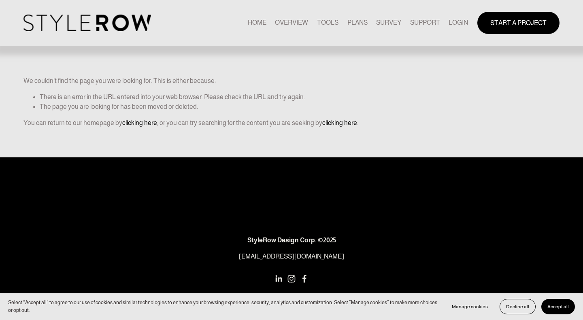 The height and width of the screenshot is (320, 583). What do you see at coordinates (300, 97) in the screenshot?
I see `li: There is an error in the URL entered into your web browser. Please check the URL and try again.` at bounding box center [300, 97].